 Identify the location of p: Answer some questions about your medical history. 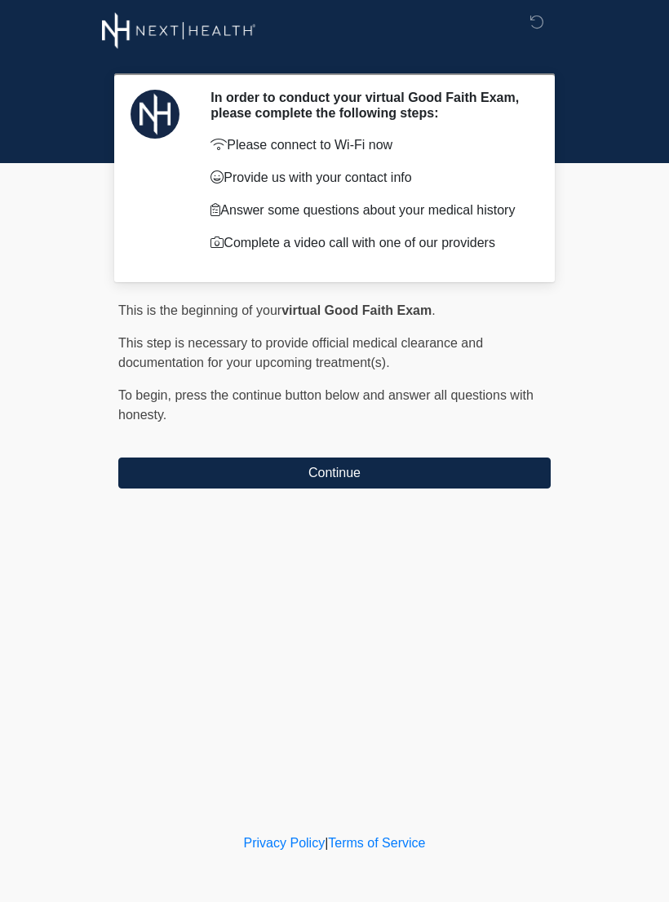
(368, 210).